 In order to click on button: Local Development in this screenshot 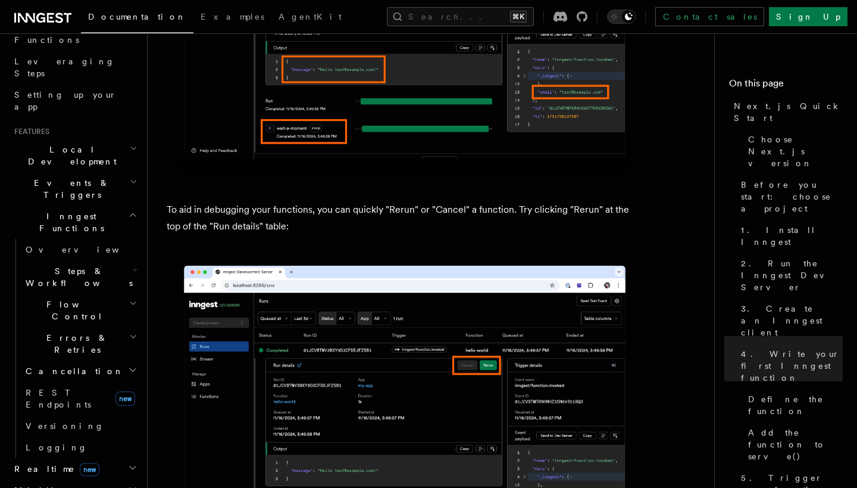, I will do `click(74, 155)`.